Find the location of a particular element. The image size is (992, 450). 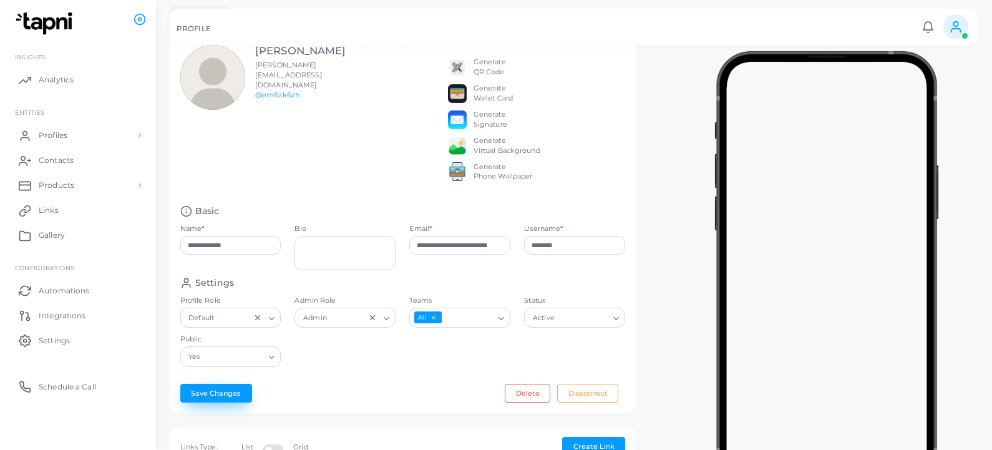

a: Profiles is located at coordinates (78, 135).